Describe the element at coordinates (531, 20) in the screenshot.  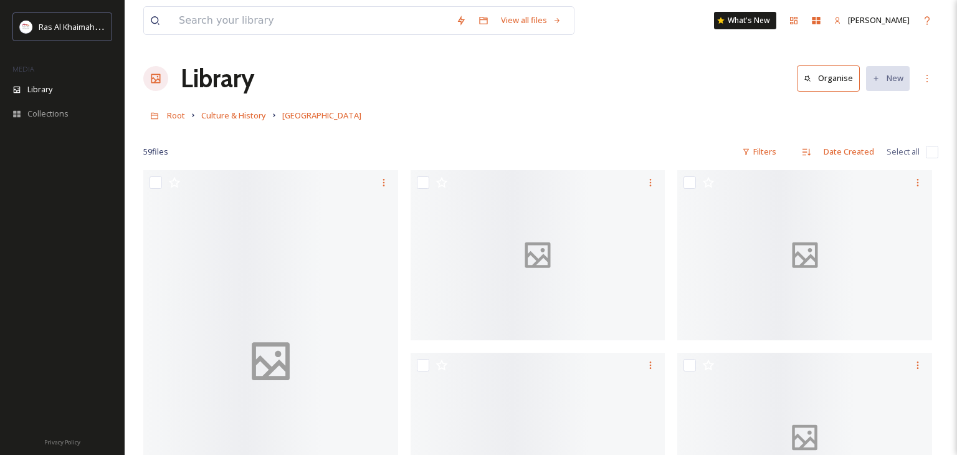
I see `a: View all files` at that location.